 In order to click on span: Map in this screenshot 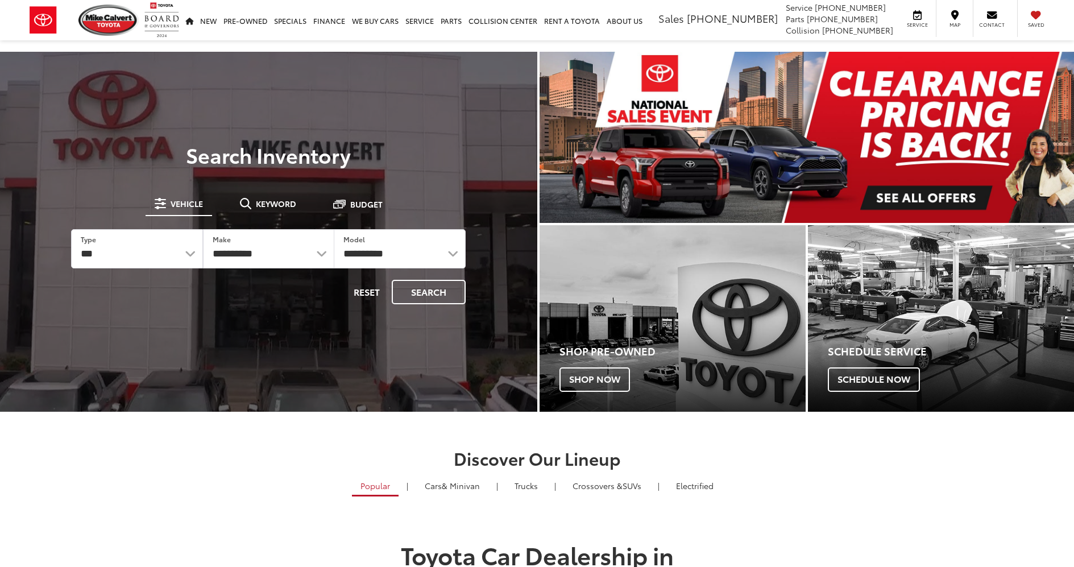, I will do `click(955, 24)`.